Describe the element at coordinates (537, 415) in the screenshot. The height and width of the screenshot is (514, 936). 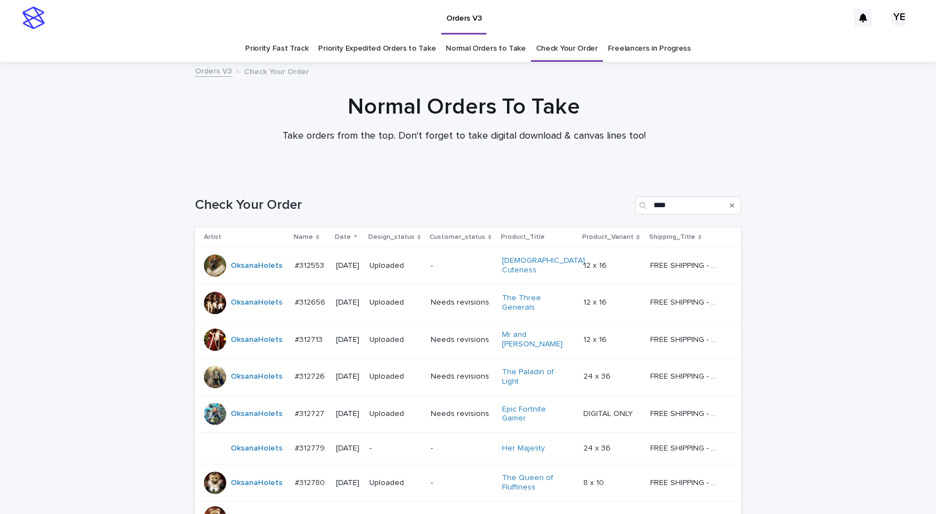
I see `a: Epic Fortnite Gamer` at that location.